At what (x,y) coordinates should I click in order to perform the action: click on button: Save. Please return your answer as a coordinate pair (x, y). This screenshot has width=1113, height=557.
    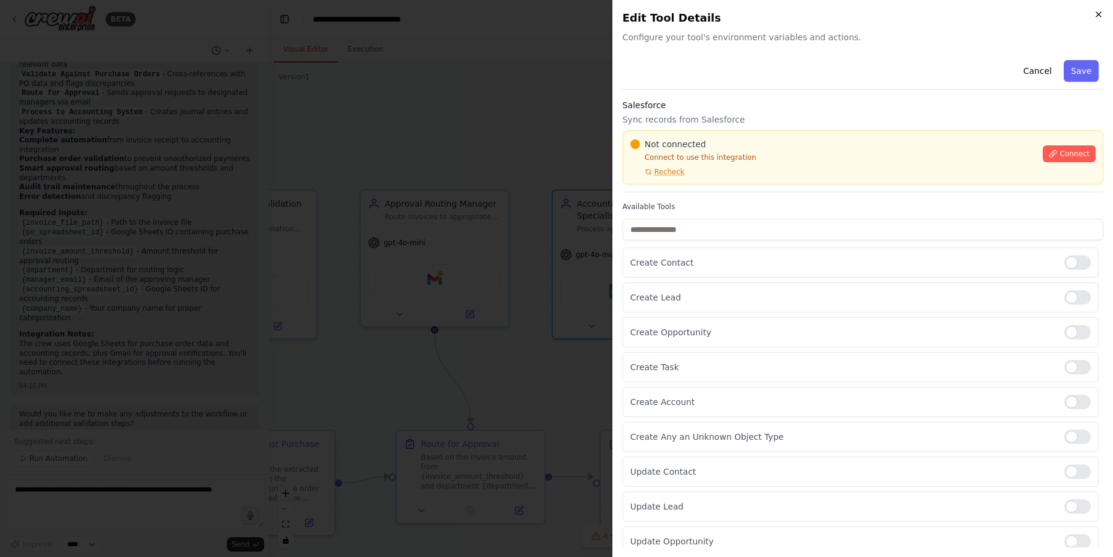
    Looking at the image, I should click on (1081, 71).